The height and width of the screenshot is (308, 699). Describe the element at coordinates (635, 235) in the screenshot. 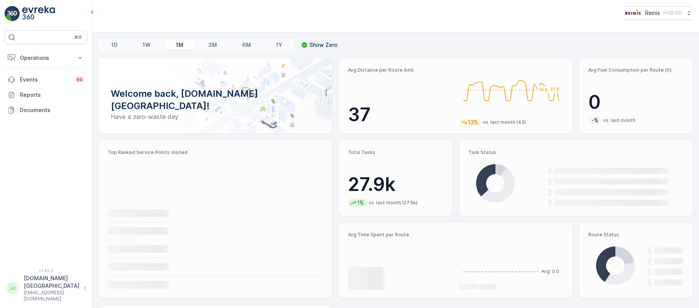

I see `p: Route Status` at that location.